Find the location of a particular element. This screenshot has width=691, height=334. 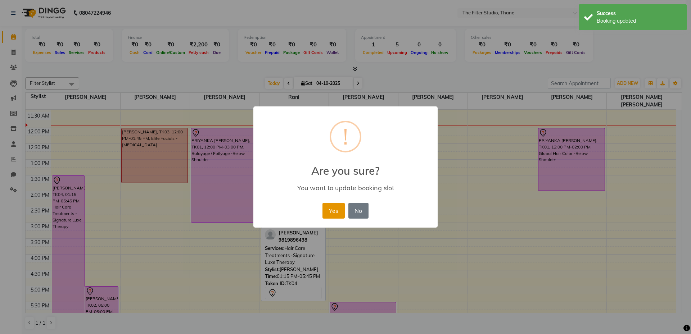

button: No is located at coordinates (359, 211).